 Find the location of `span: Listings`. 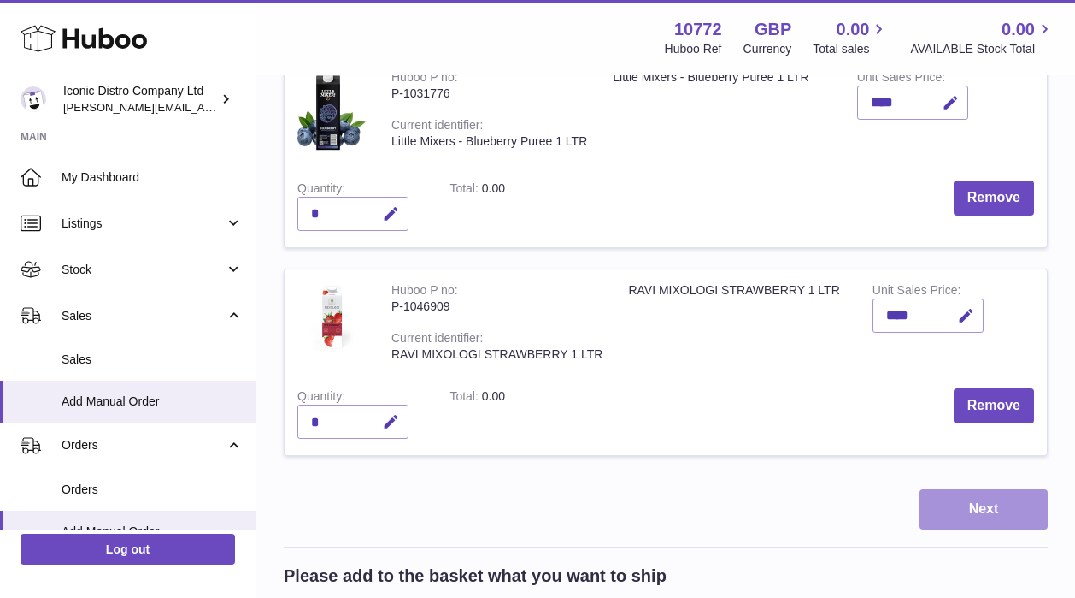

span: Listings is located at coordinates (143, 223).